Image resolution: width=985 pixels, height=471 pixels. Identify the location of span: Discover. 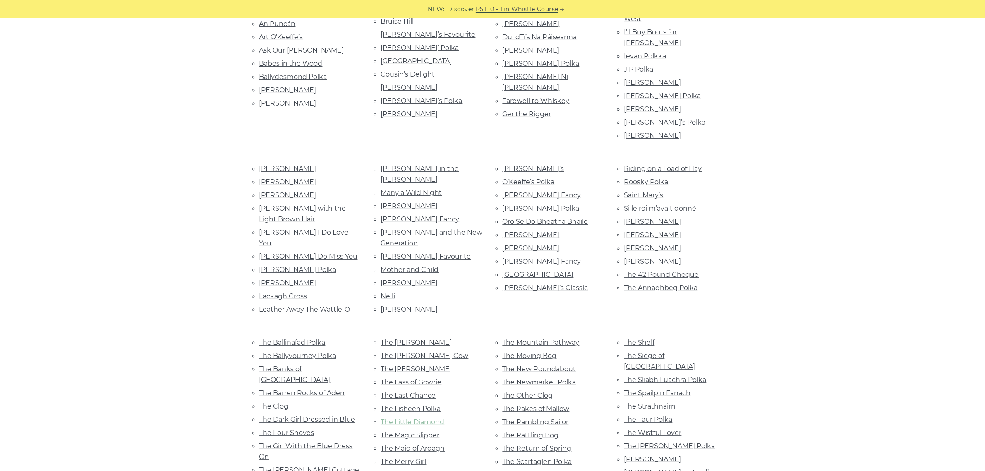
(461, 9).